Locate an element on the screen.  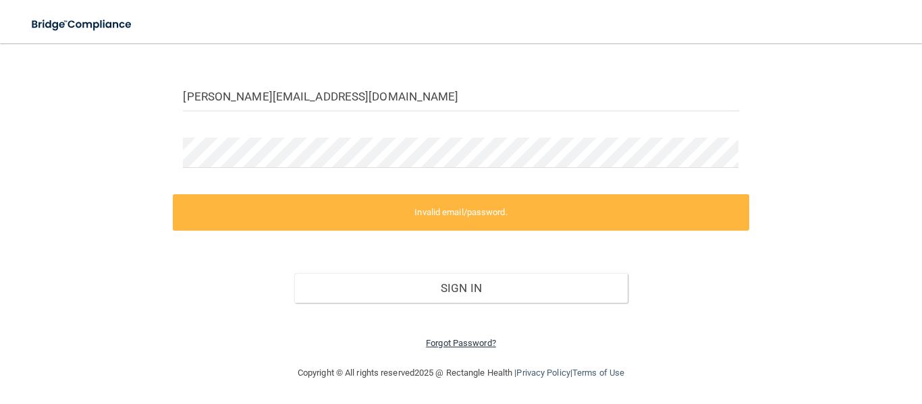
div: Copyright © All rights reserved 2025 @ Rectangle Health | | is located at coordinates (461, 373).